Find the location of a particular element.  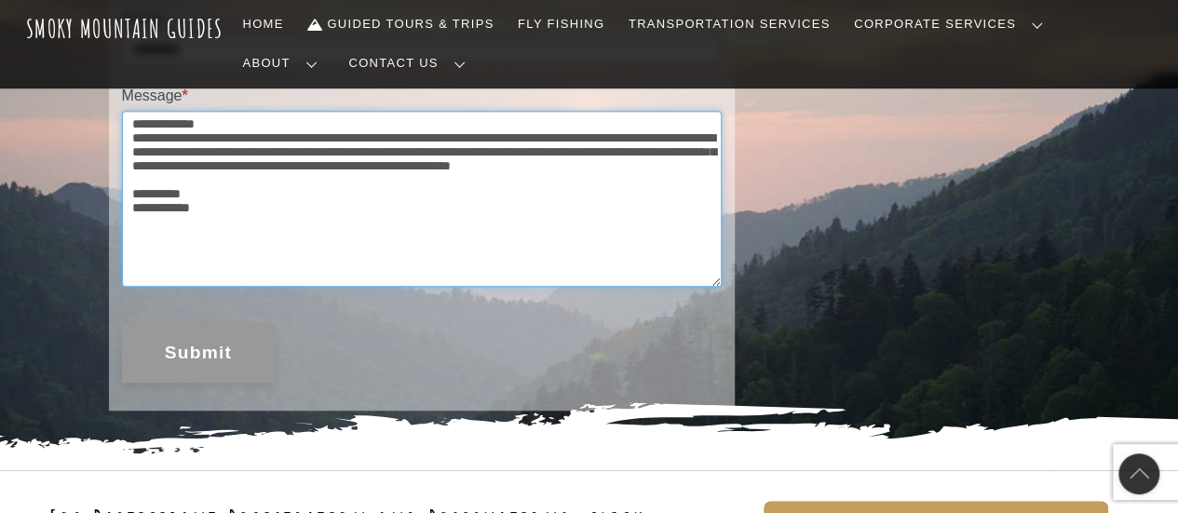

a: About is located at coordinates (284, 63).